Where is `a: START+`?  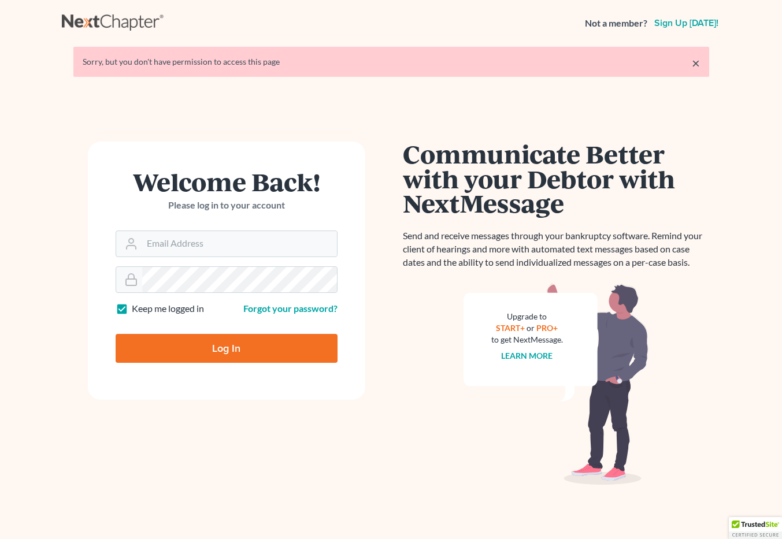
a: START+ is located at coordinates (511, 328).